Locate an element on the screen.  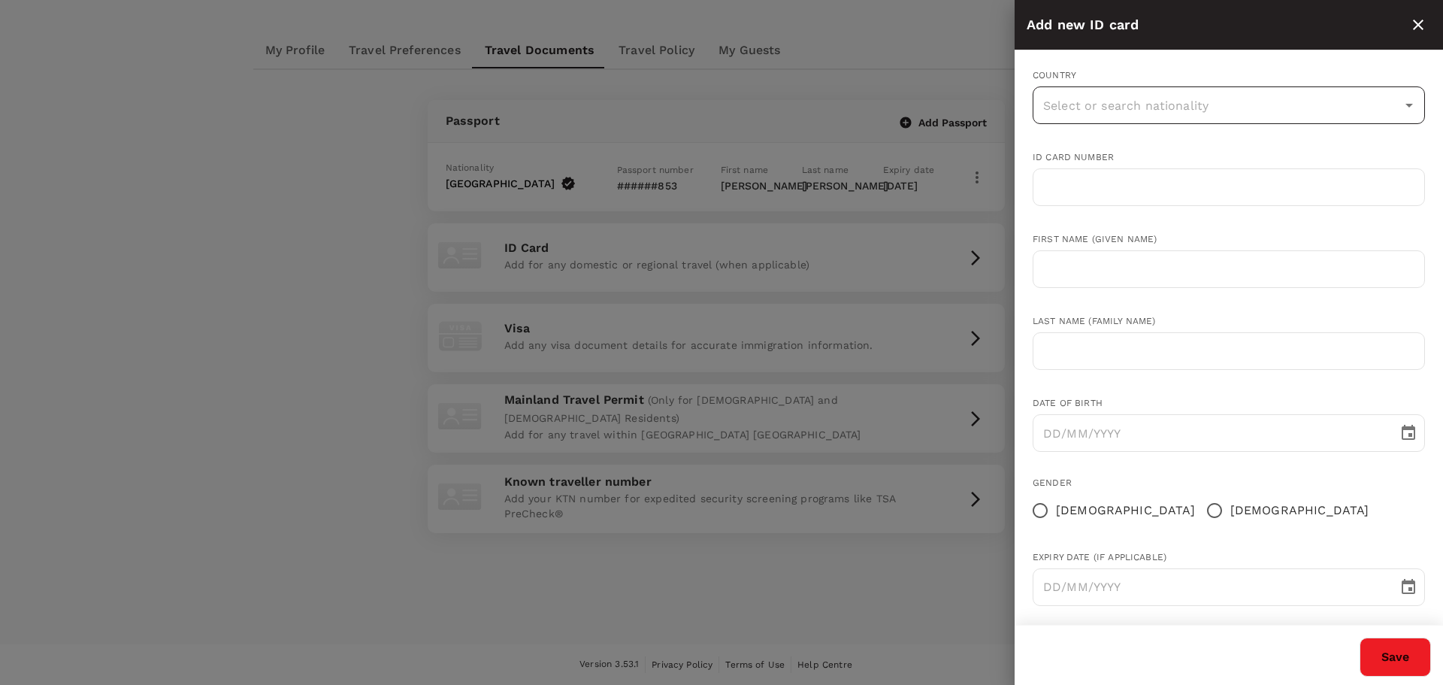
button: Open is located at coordinates (1409, 105).